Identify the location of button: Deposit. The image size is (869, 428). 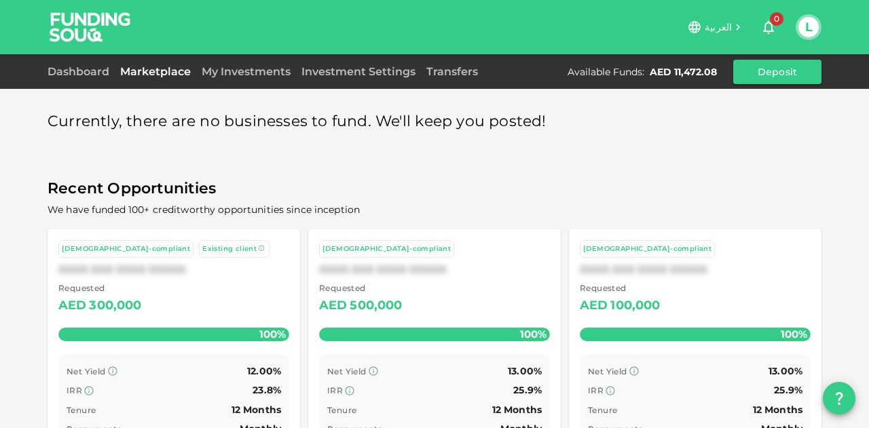
(777, 72).